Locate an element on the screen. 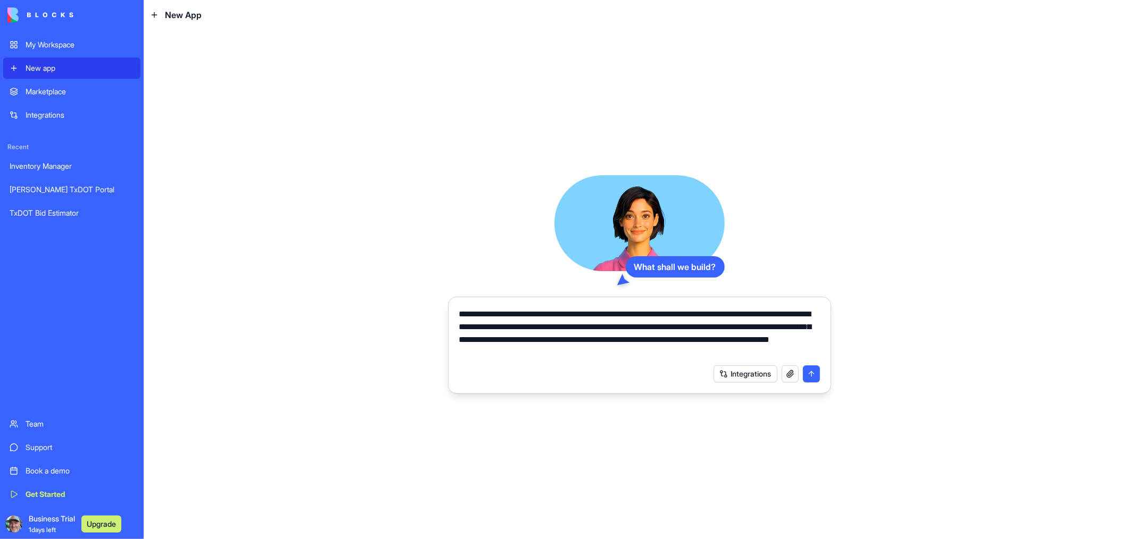  a: Support is located at coordinates (72, 447).